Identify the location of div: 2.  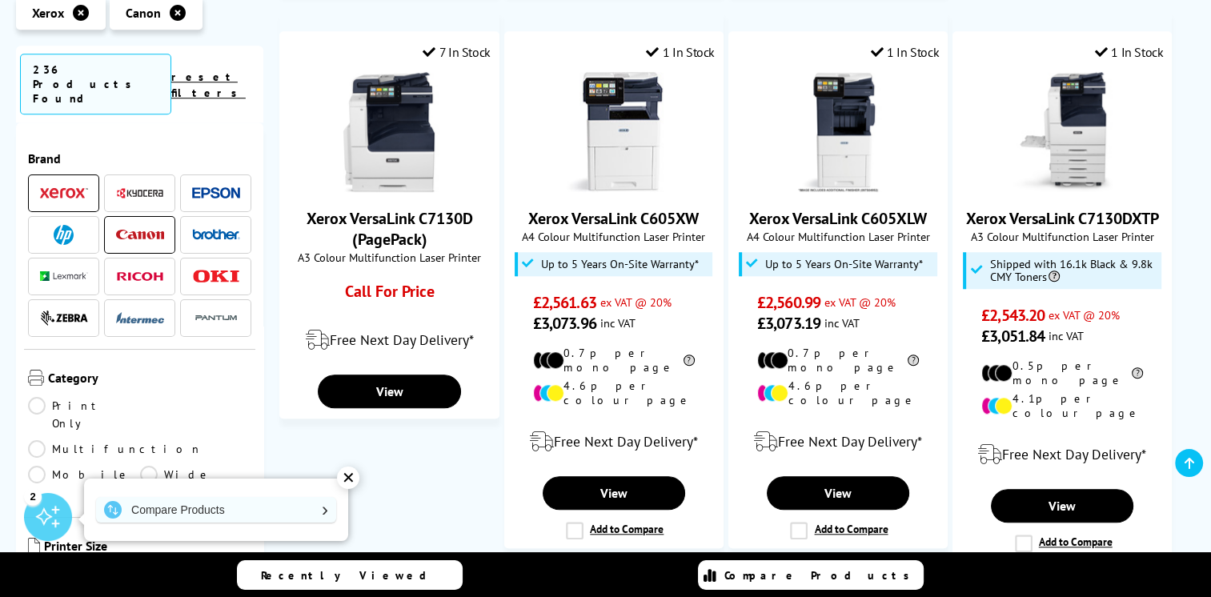
(33, 496).